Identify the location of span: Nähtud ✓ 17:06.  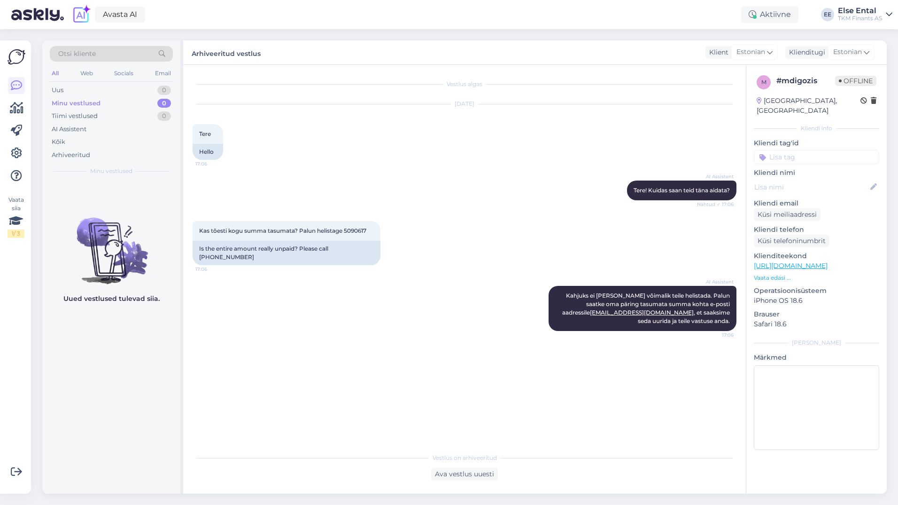
(716, 204).